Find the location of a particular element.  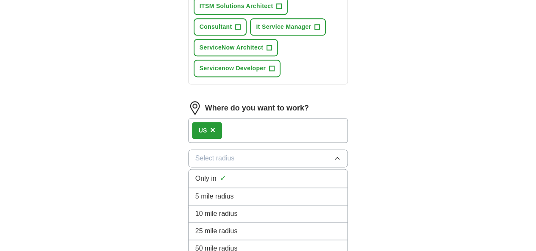

span: ITSM Solutions Architect is located at coordinates (237, 6).